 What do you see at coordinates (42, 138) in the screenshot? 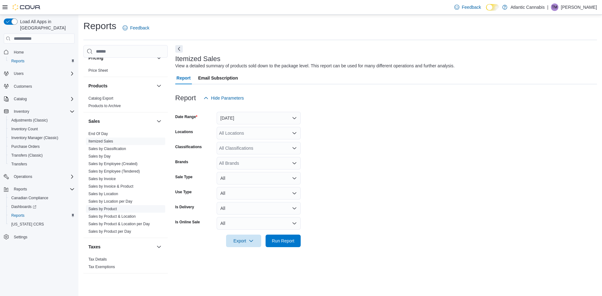
I see `span: Inventory Manager (Classic)` at bounding box center [42, 138].